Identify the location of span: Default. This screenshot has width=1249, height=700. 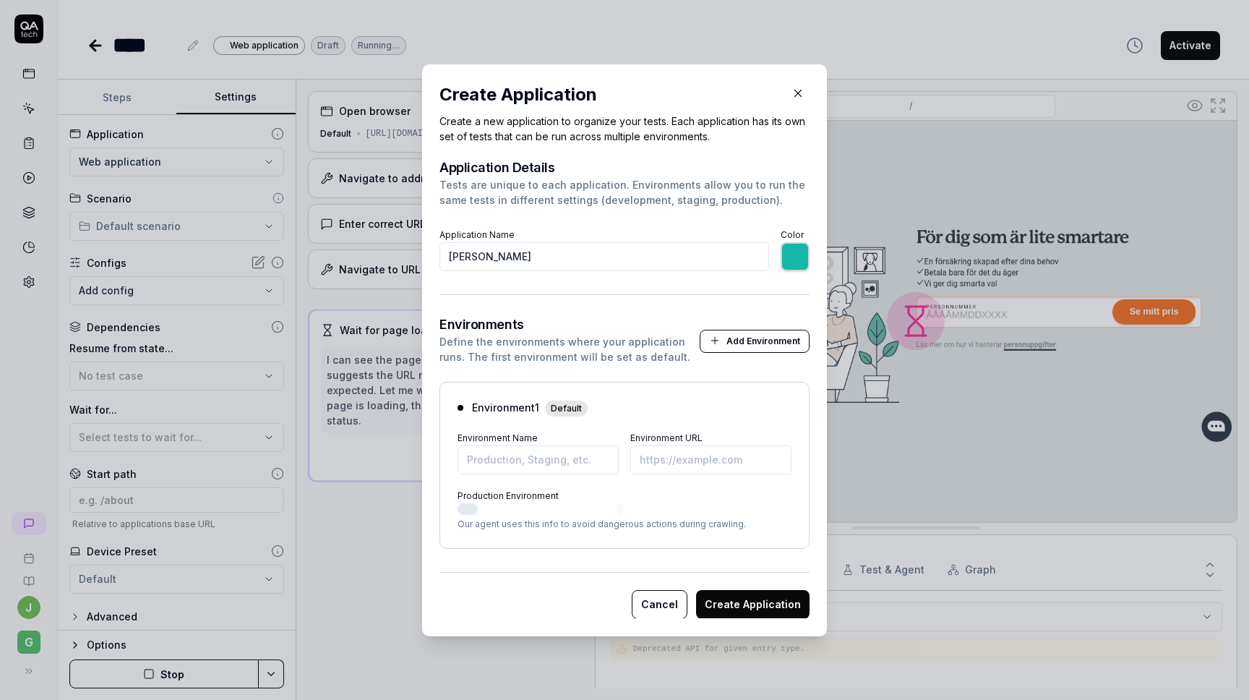
(566, 408).